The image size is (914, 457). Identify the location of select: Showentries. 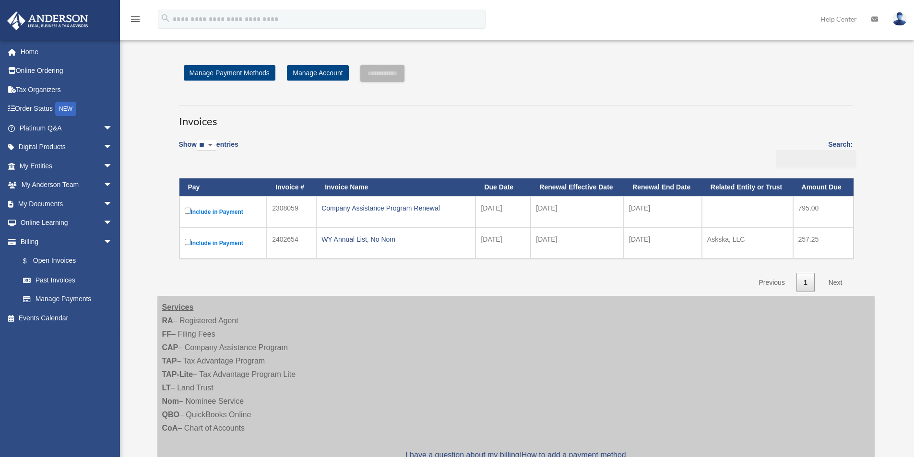
(206, 145).